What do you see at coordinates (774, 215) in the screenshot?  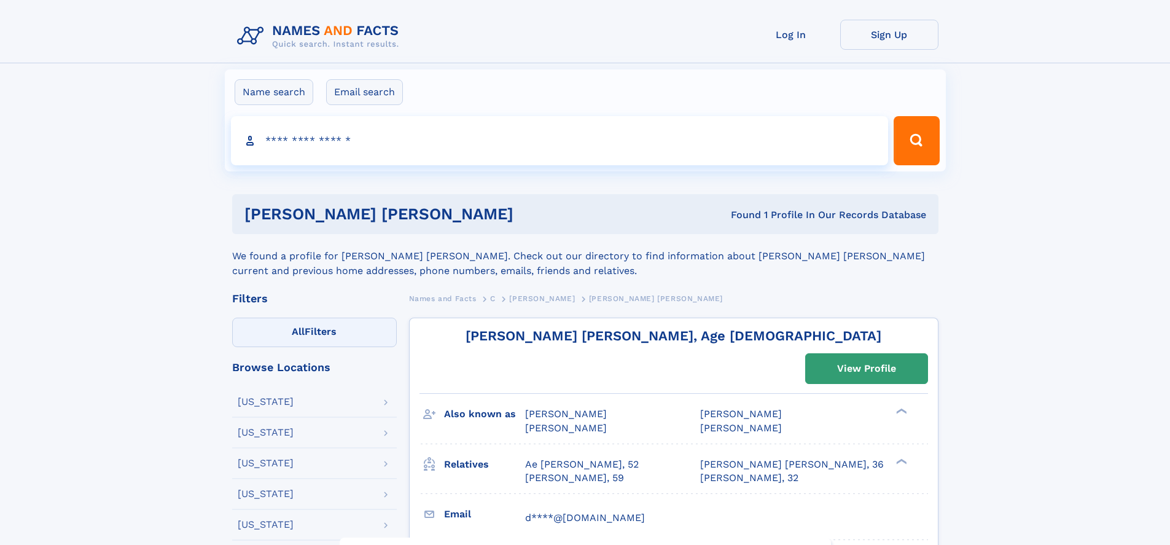 I see `div: Found 1 Profile In Our Records Database` at bounding box center [774, 215].